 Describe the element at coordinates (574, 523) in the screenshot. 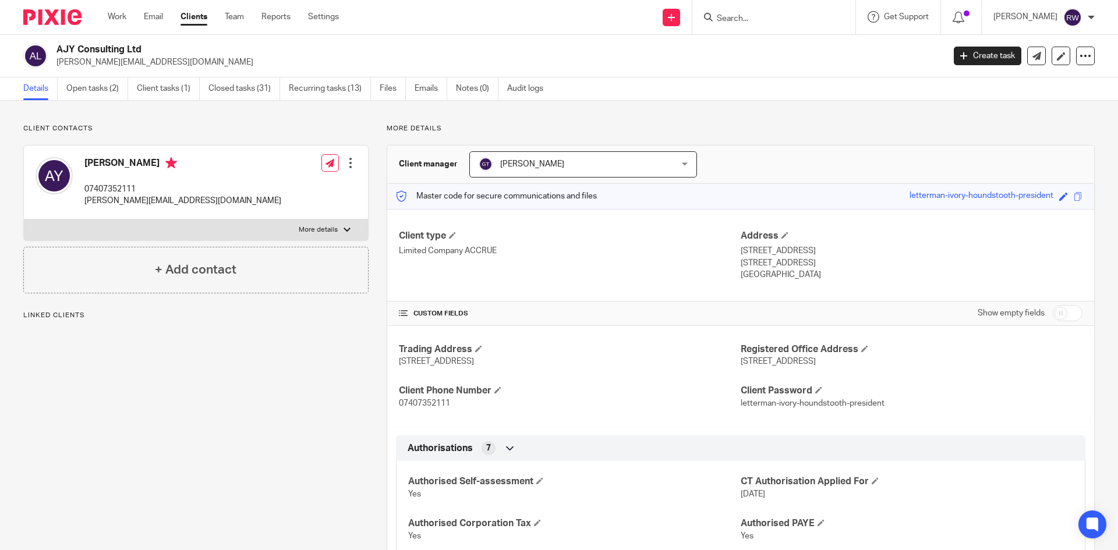

I see `h4: Authorised Corporation Tax` at that location.